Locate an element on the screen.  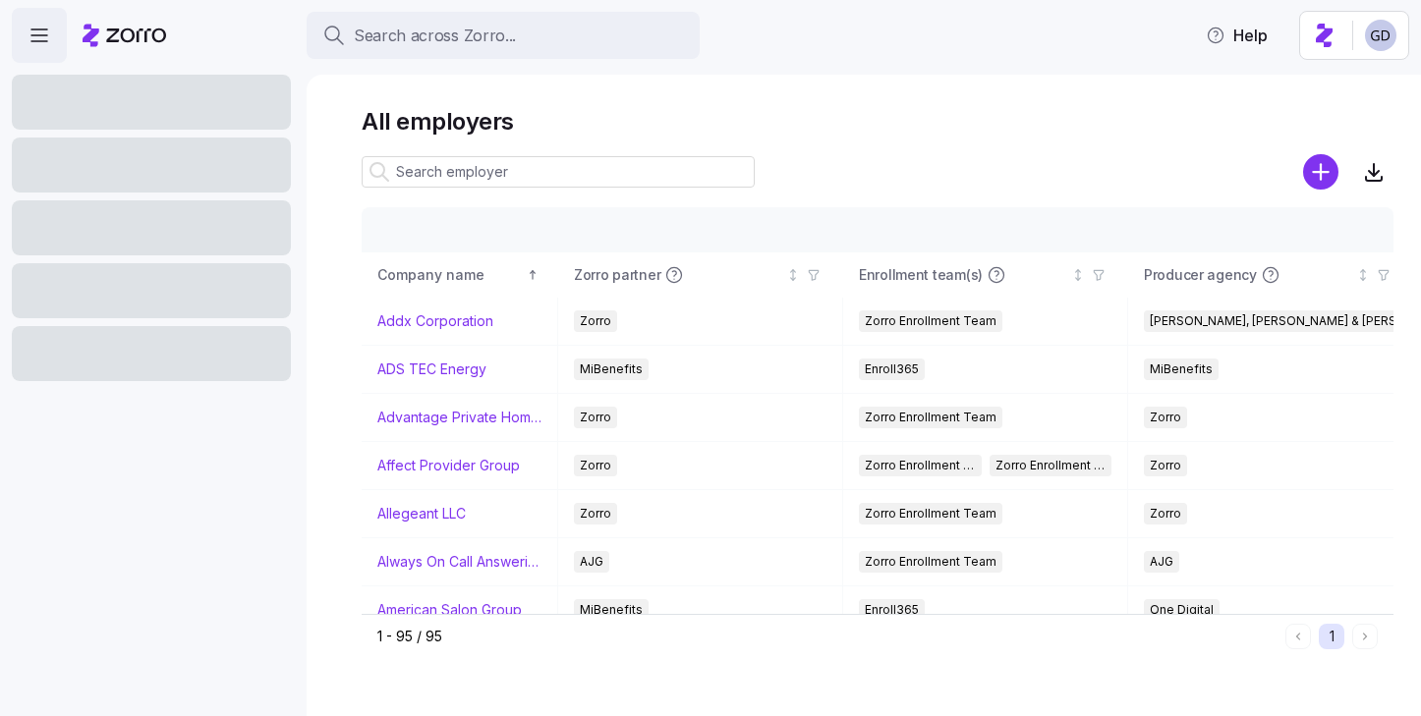
th: Company nameSorted ascending is located at coordinates (460, 275).